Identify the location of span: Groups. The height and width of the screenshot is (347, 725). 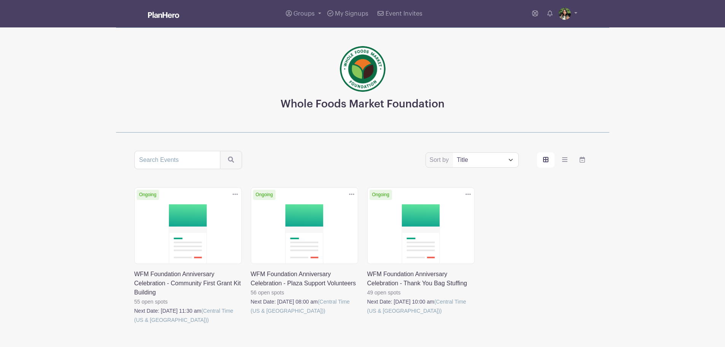
(304, 14).